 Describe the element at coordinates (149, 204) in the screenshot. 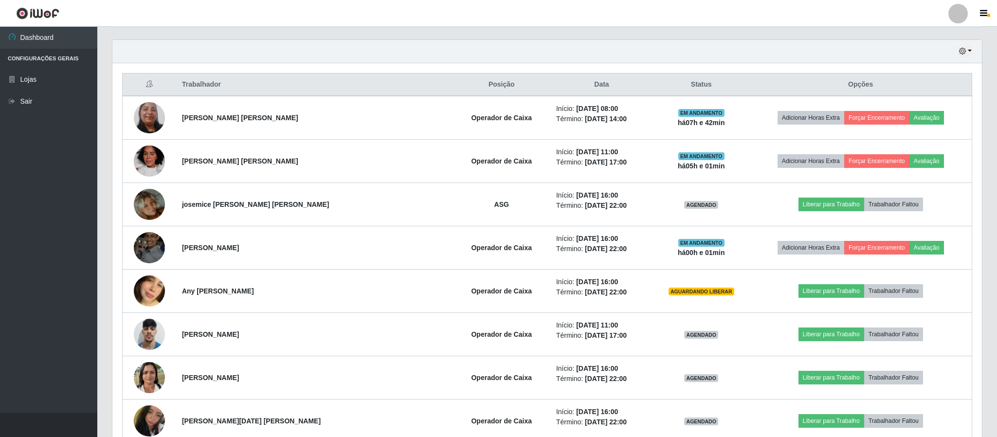

I see `img: 1741955562946.jpeg` at that location.